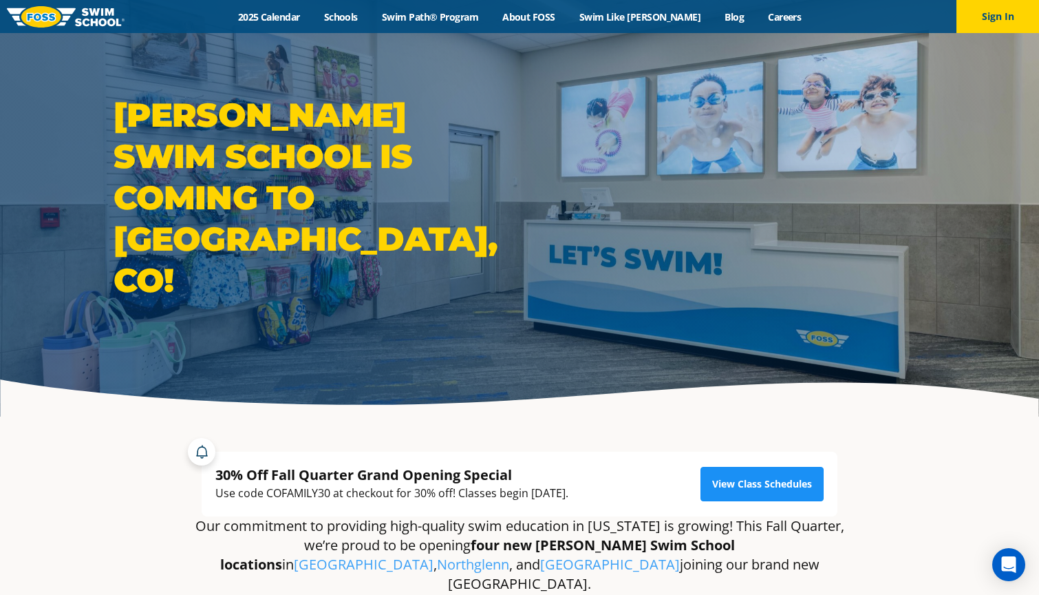  I want to click on div: Open Intercom Messenger, so click(1009, 564).